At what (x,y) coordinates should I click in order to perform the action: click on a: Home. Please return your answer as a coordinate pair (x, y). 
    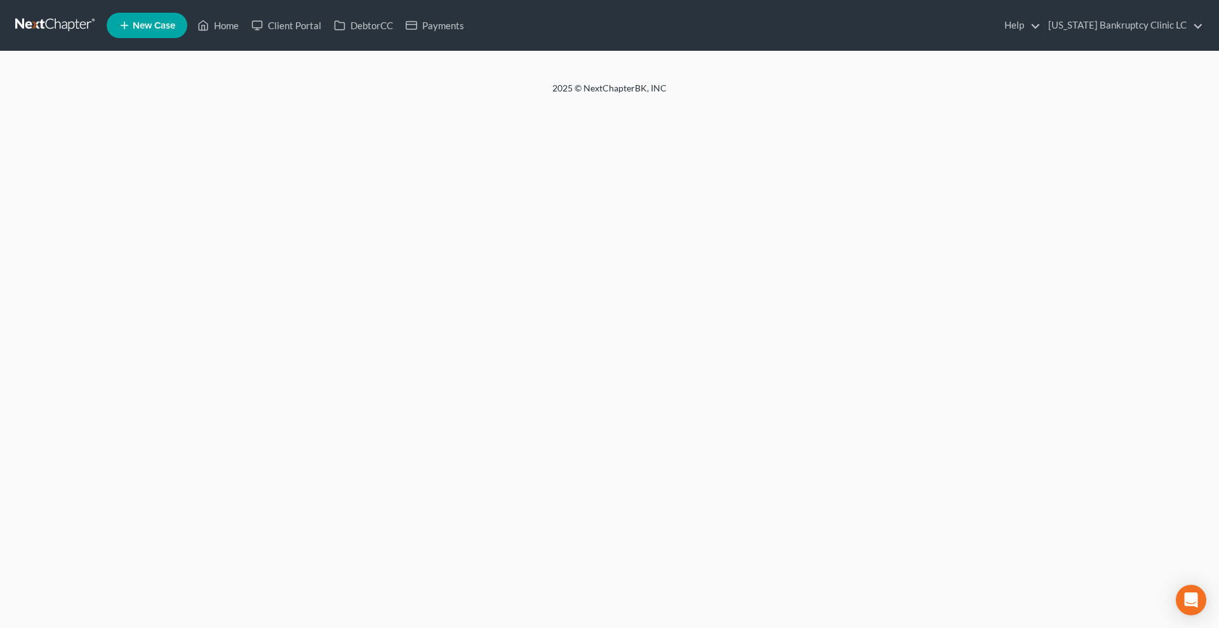
    Looking at the image, I should click on (218, 25).